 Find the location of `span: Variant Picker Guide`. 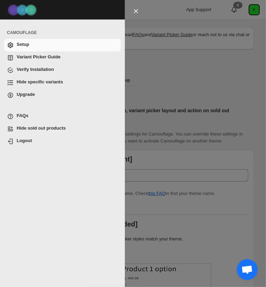

span: Variant Picker Guide is located at coordinates (39, 57).